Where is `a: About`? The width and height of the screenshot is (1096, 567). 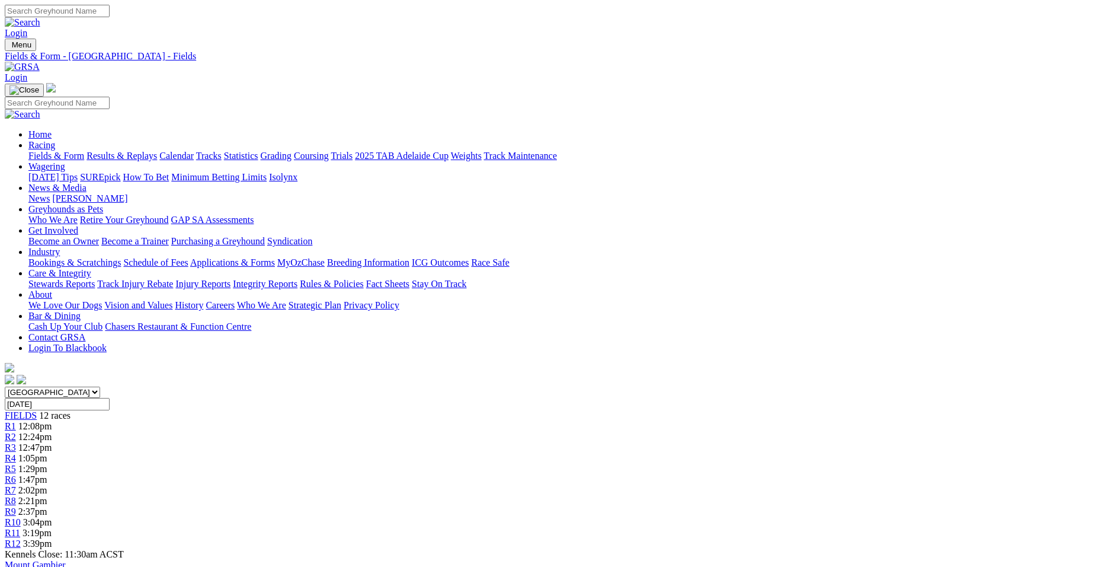
a: About is located at coordinates (40, 294).